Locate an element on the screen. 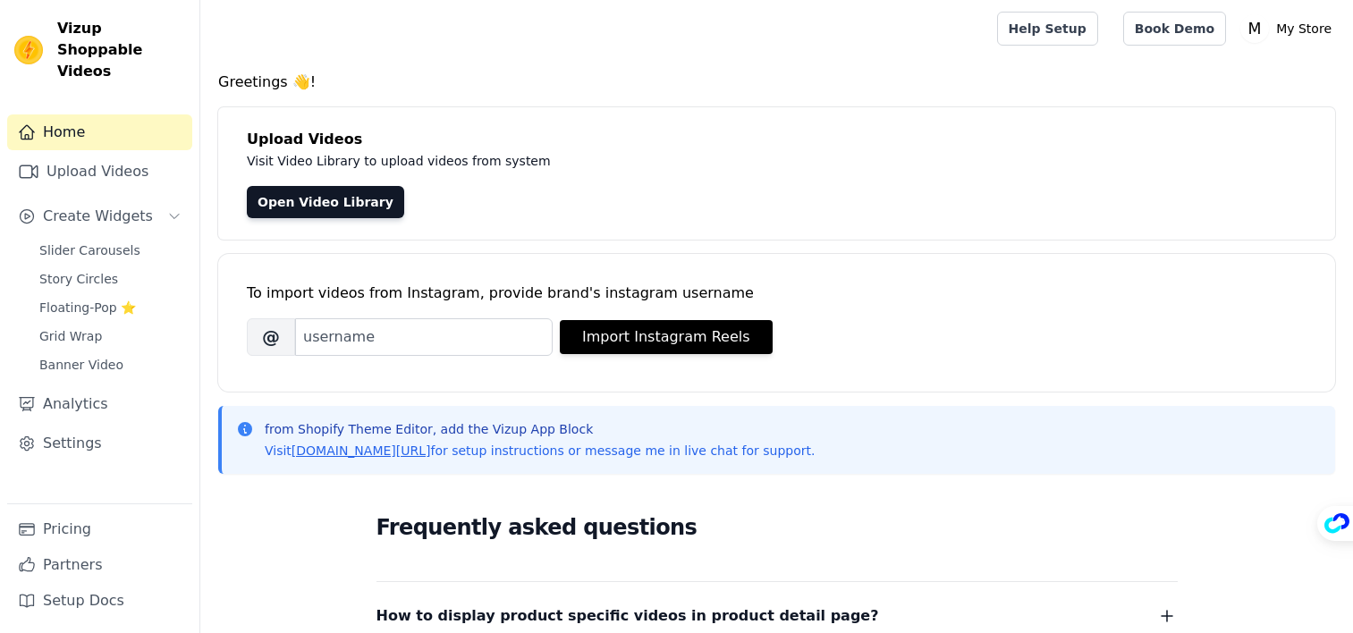 This screenshot has width=1353, height=633. span: Floating-Pop ⭐ is located at coordinates (88, 308).